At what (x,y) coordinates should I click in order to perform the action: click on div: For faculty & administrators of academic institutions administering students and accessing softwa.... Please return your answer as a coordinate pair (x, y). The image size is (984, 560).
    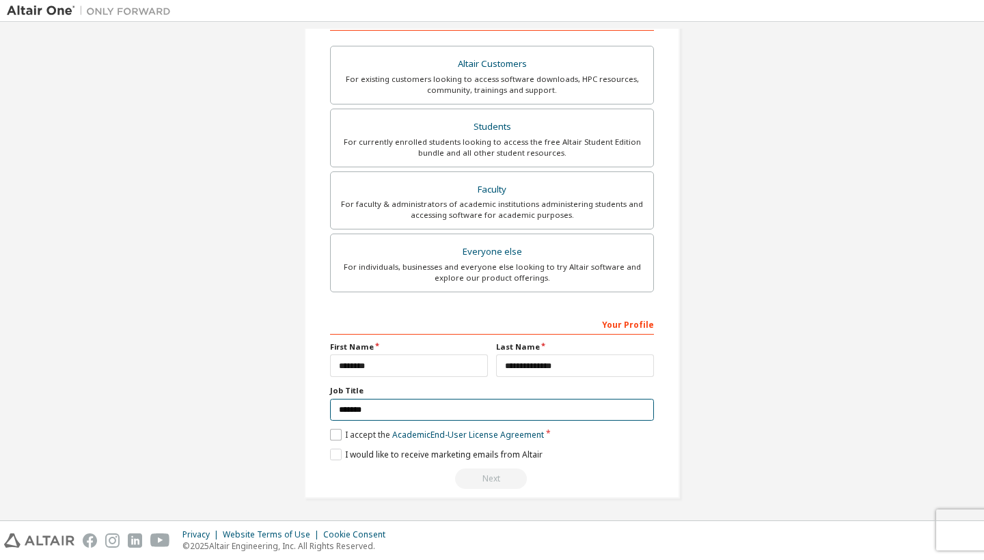
    Looking at the image, I should click on (492, 210).